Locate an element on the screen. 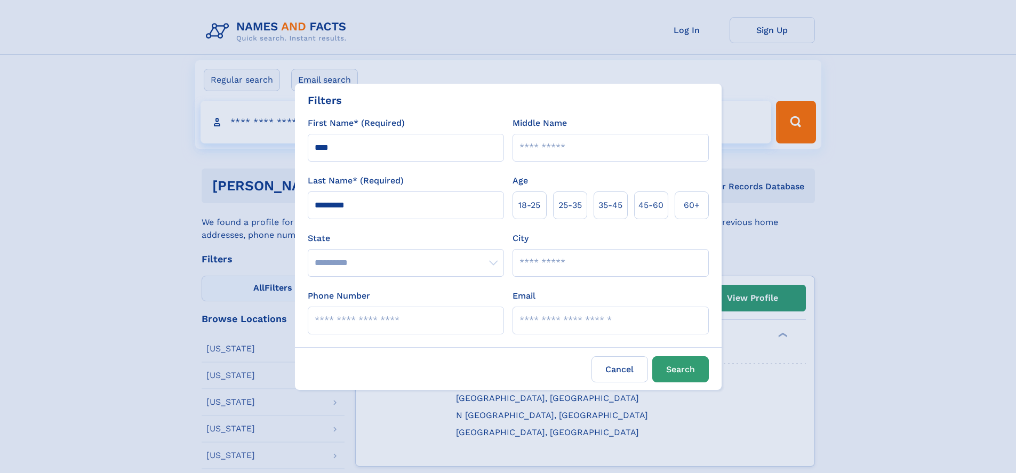 This screenshot has width=1016, height=473. label: Last Name* (Required) is located at coordinates (356, 181).